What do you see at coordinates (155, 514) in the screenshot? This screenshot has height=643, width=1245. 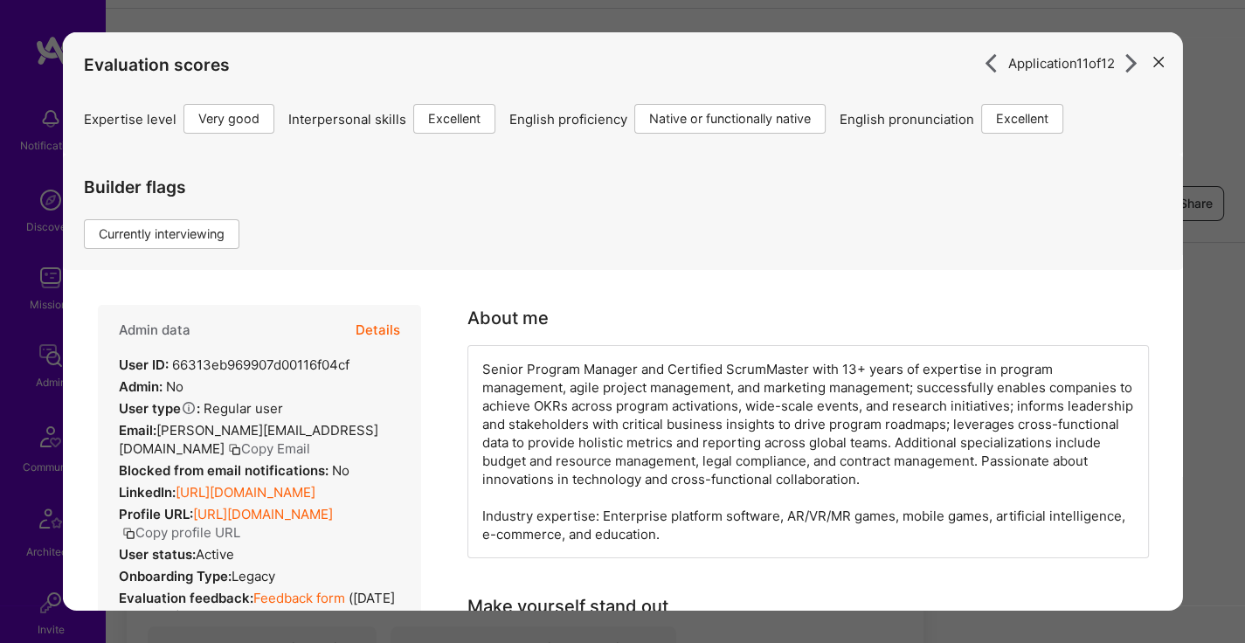 I see `strong: Profile URL:` at bounding box center [155, 514].